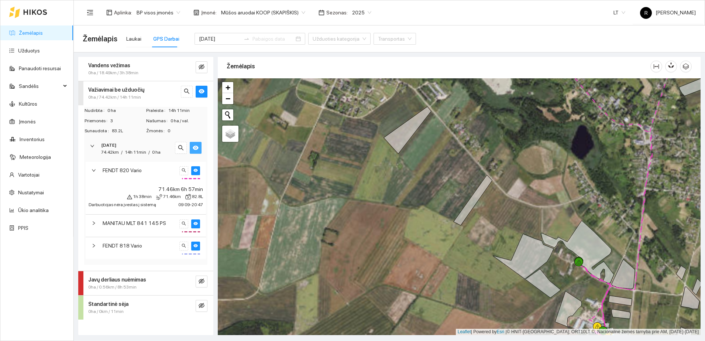 Image resolution: width=705 pixels, height=341 pixels. I want to click on a: Užduotys, so click(29, 51).